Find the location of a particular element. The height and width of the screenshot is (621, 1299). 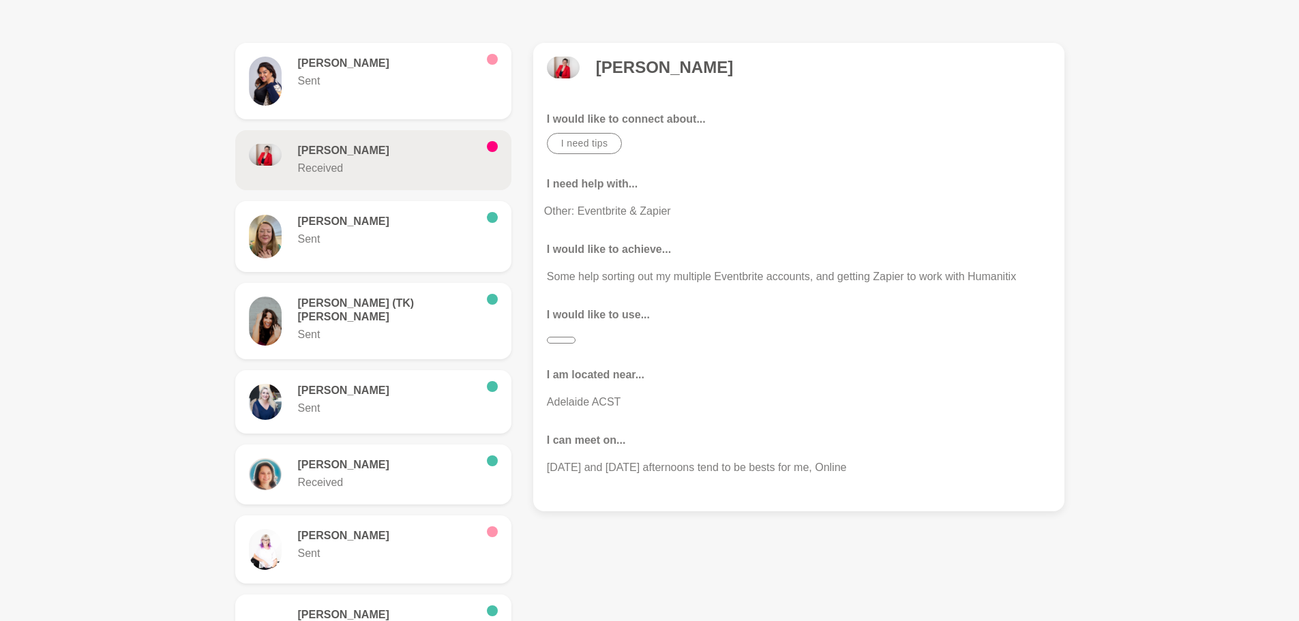

p: I can meet on... is located at coordinates (799, 441).